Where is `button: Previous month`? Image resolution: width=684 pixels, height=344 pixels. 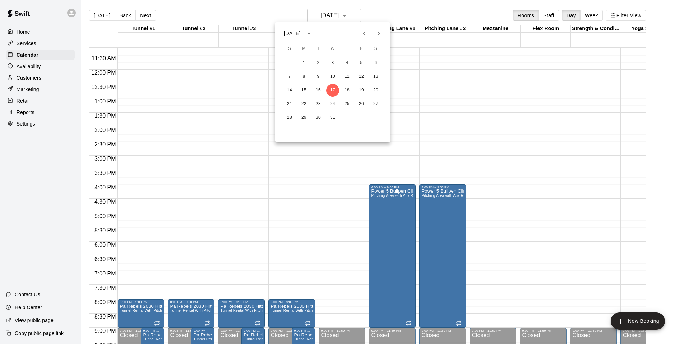
button: Previous month is located at coordinates (364, 33).